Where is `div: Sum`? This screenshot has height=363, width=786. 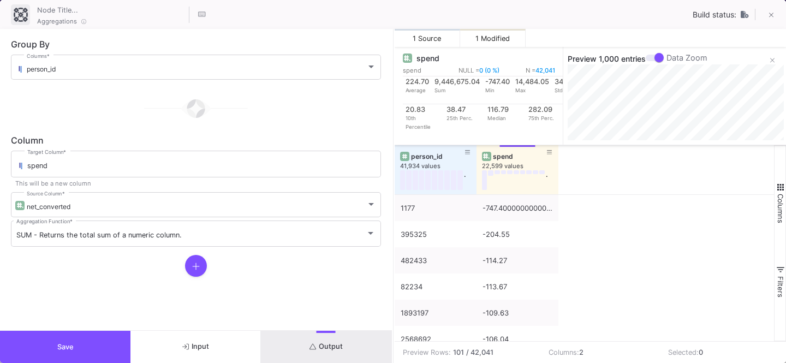
div: Sum is located at coordinates (457, 86).